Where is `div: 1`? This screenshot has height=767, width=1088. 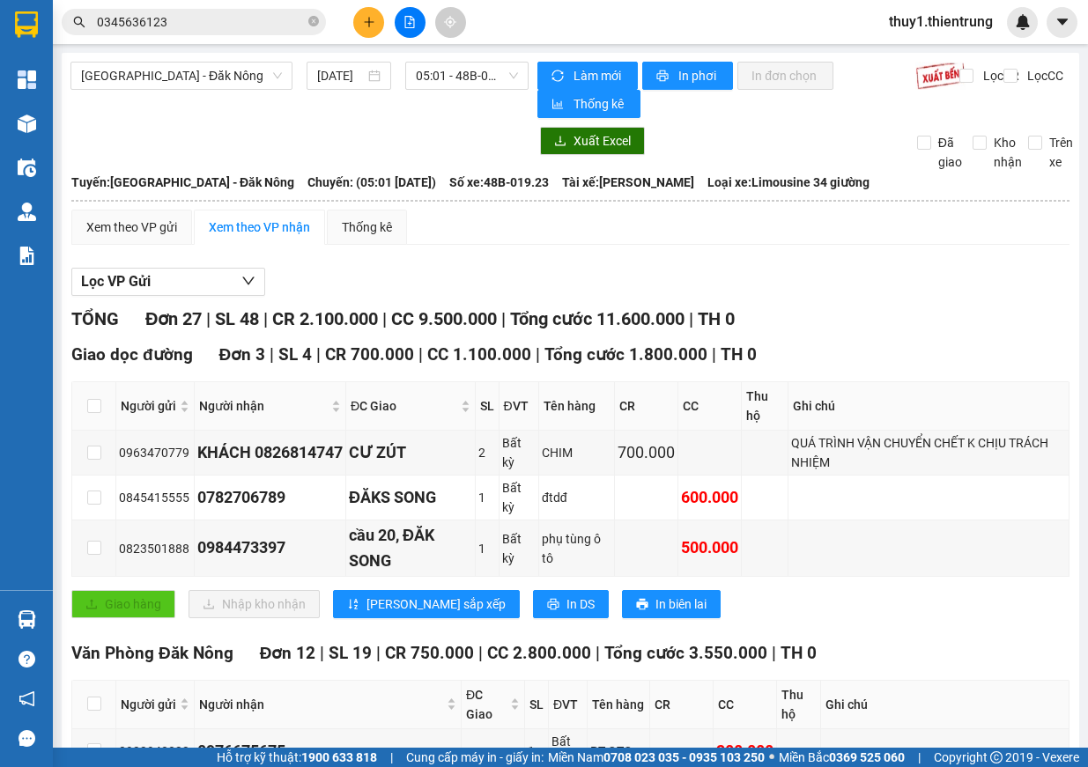
div: 1 is located at coordinates (536, 751).